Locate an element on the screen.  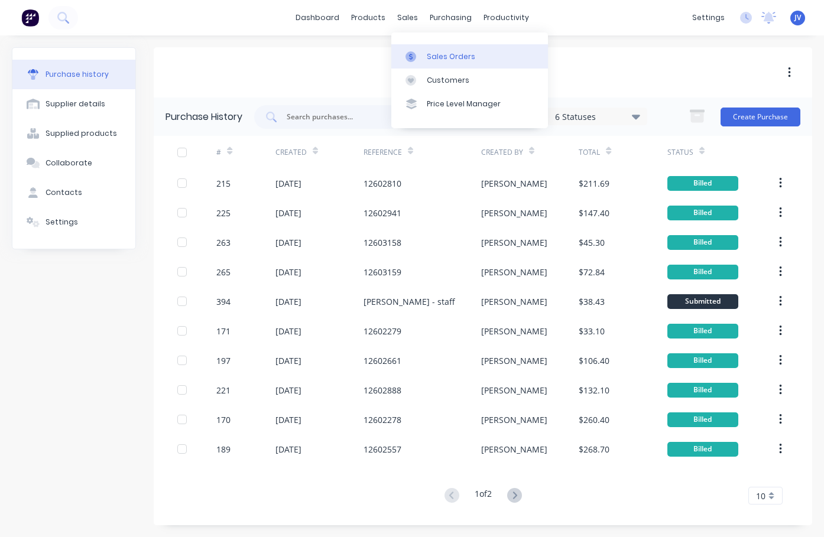
button: Contacts is located at coordinates (74, 193).